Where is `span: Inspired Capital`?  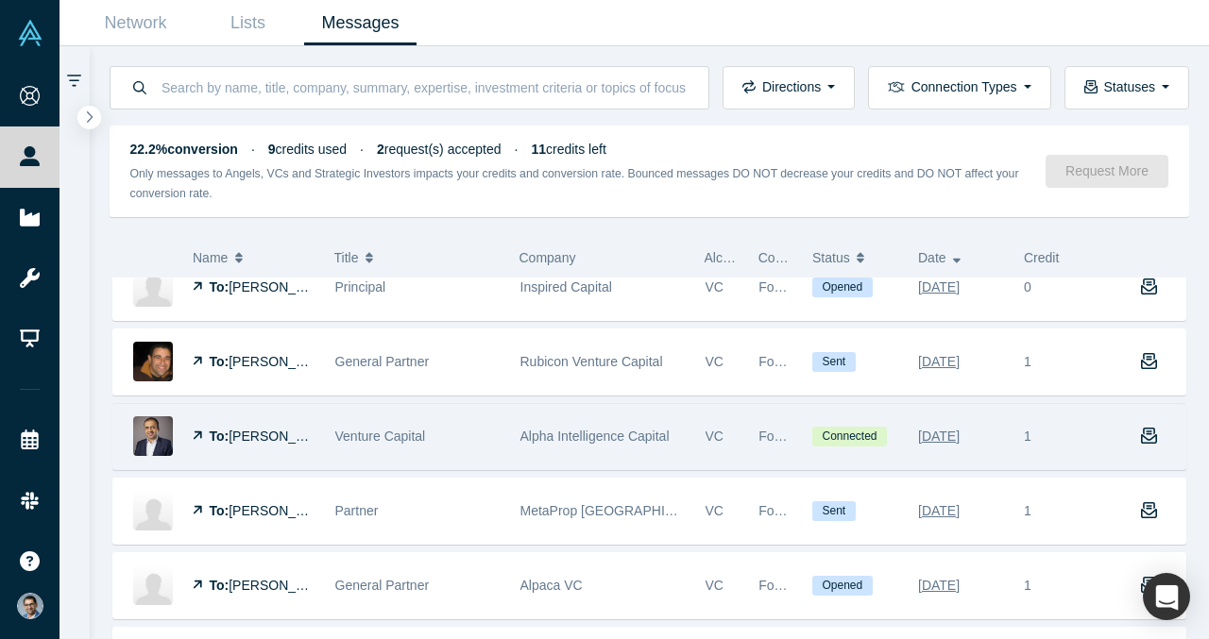 span: Inspired Capital is located at coordinates (566, 287).